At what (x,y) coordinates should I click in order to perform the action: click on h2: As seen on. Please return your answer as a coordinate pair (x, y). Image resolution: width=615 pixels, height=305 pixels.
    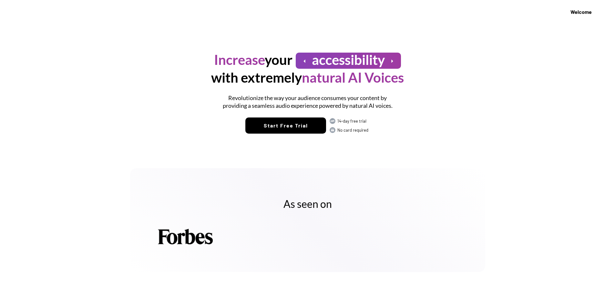
    Looking at the image, I should click on (308, 204).